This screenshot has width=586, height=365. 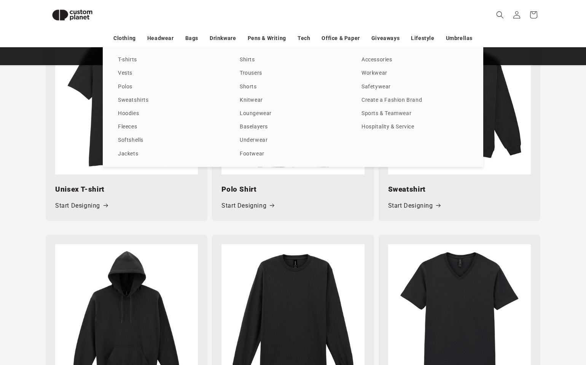 I want to click on a: Sports & Teamwear, so click(x=415, y=113).